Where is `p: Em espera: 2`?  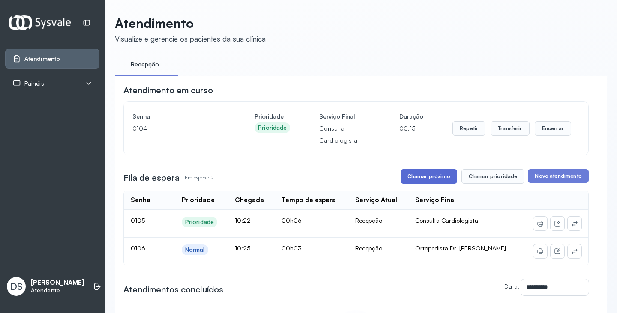
p: Em espera: 2 is located at coordinates (199, 178).